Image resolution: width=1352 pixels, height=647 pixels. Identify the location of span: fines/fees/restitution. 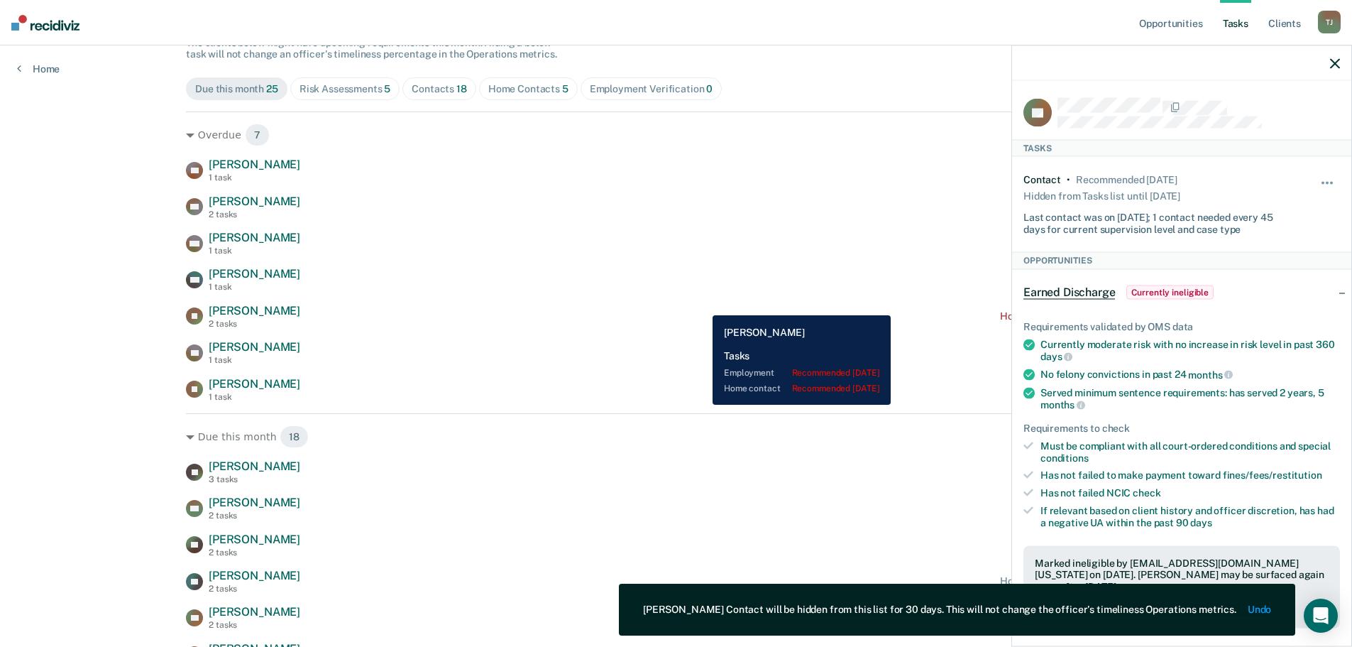
(1273, 475).